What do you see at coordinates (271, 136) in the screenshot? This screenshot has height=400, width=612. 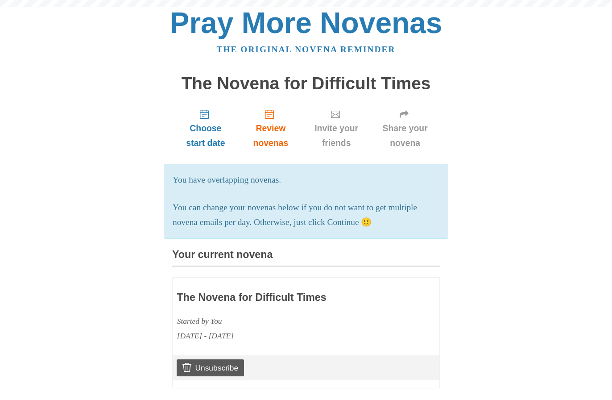 I see `span: Review novenas` at bounding box center [271, 136].